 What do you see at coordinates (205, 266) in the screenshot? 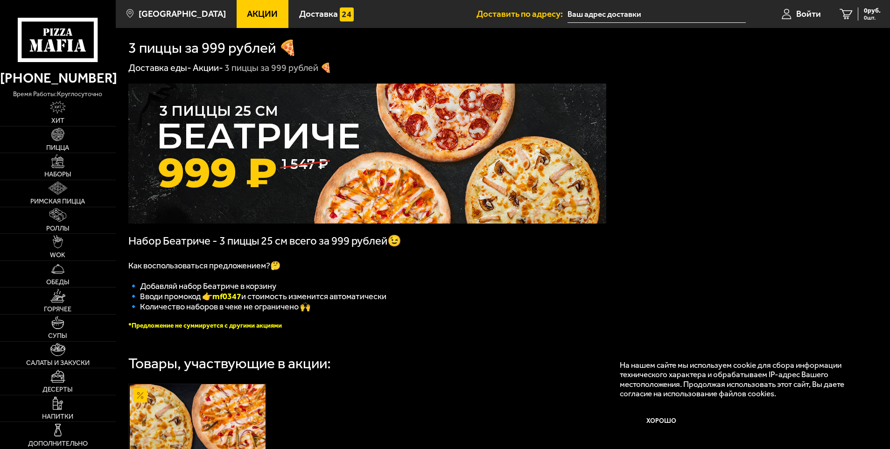
I see `span: Как воспользоваться предложением?🤔` at bounding box center [205, 266].